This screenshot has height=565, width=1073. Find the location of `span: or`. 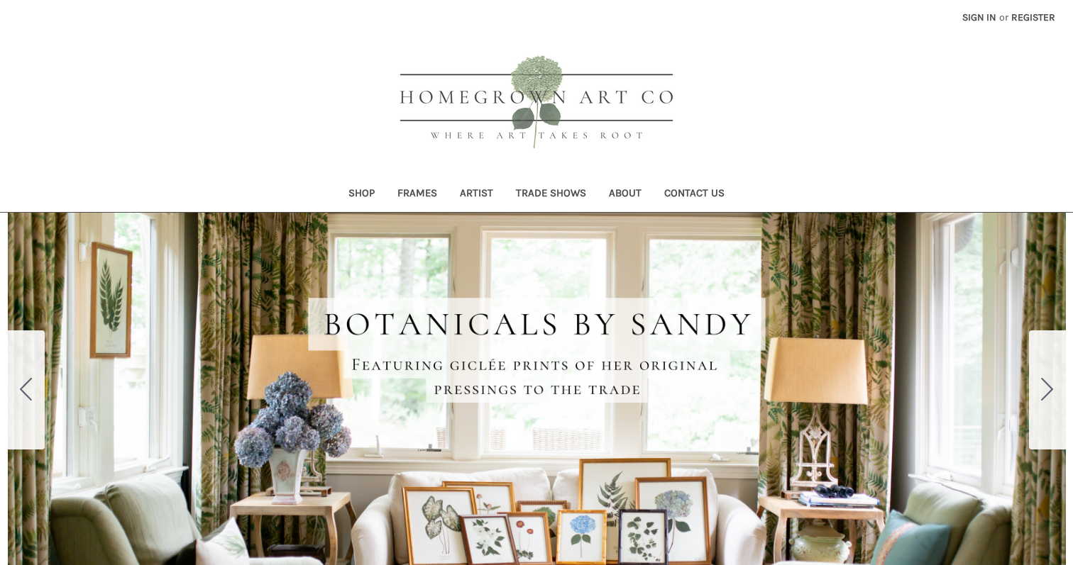

span: or is located at coordinates (1003, 17).